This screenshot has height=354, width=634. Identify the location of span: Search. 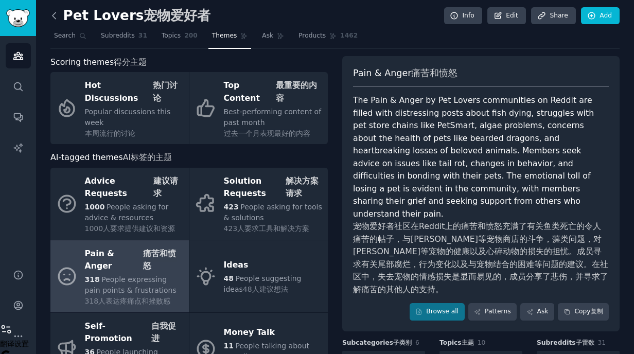
(65, 36).